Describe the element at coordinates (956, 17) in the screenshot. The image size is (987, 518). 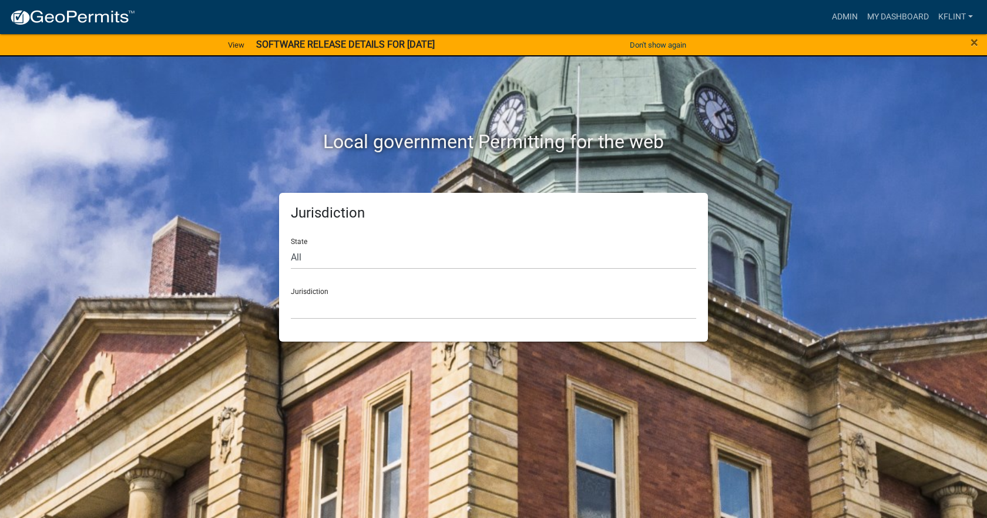
I see `a: kflint` at that location.